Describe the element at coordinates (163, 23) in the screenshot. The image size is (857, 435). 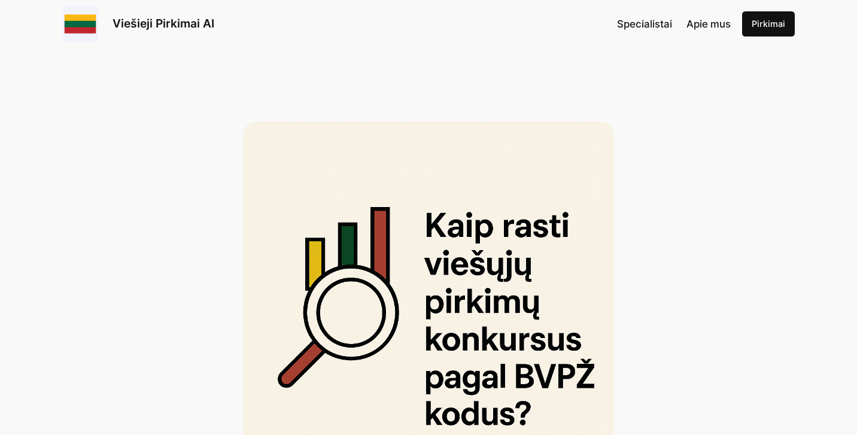
I see `a: Viešieji Pirkimai AI` at that location.